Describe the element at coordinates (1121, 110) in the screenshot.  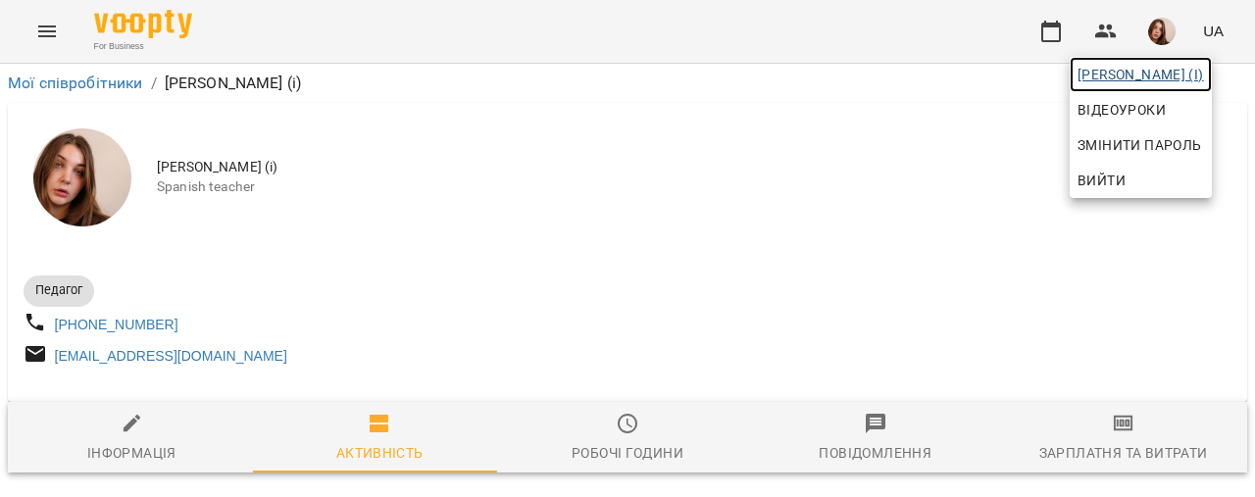
I see `span: Відеоуроки` at that location.